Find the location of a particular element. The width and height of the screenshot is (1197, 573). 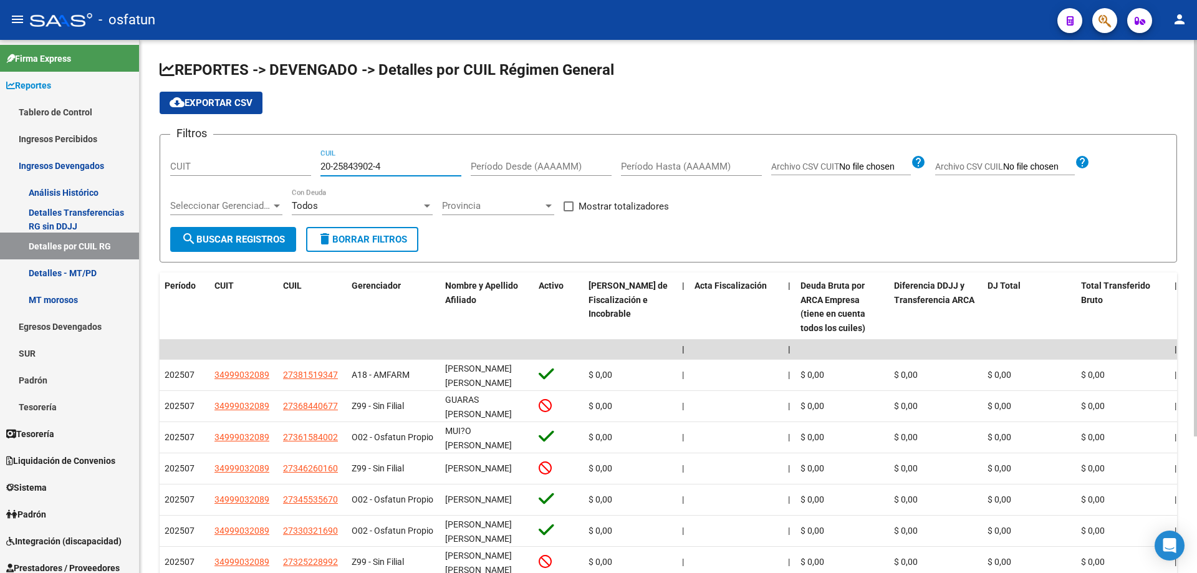

div: Open Intercom Messenger is located at coordinates (1170, 546).